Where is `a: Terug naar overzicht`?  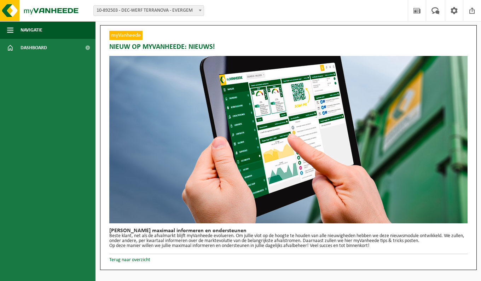
a: Terug naar overzicht is located at coordinates (130, 260).